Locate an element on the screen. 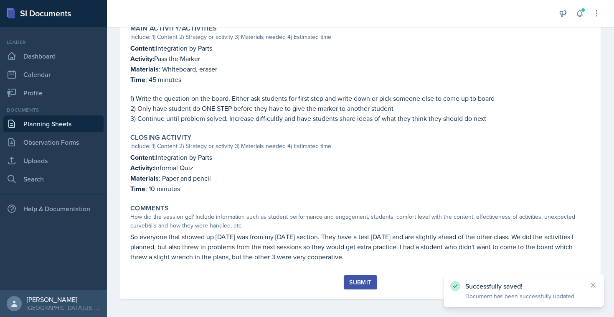 Image resolution: width=614 pixels, height=317 pixels. p: : Paper and pencil is located at coordinates (360, 178).